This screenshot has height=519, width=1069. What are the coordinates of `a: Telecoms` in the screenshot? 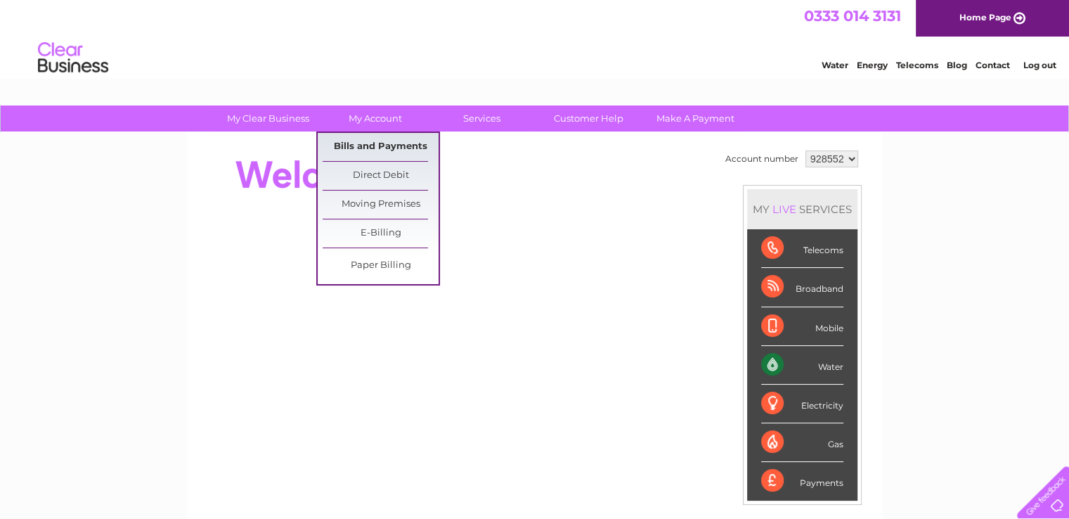 It's located at (917, 65).